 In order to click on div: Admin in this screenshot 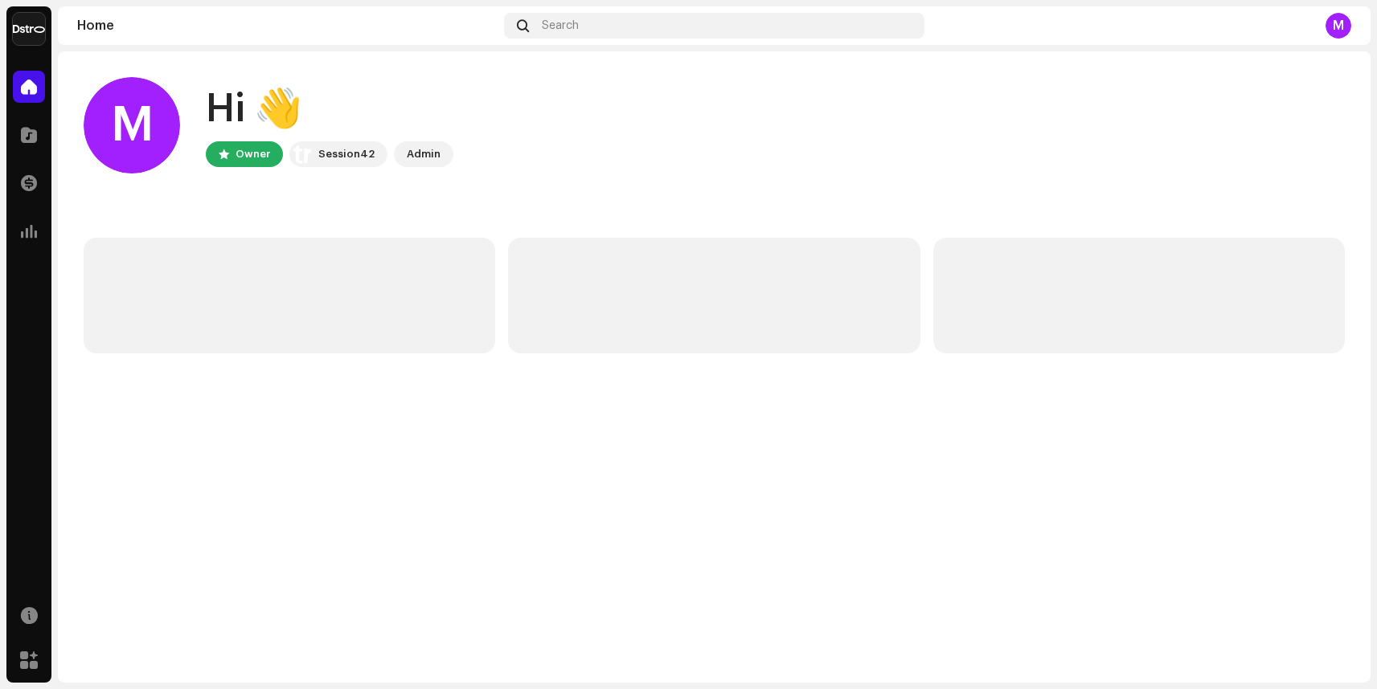, I will do `click(423, 154)`.